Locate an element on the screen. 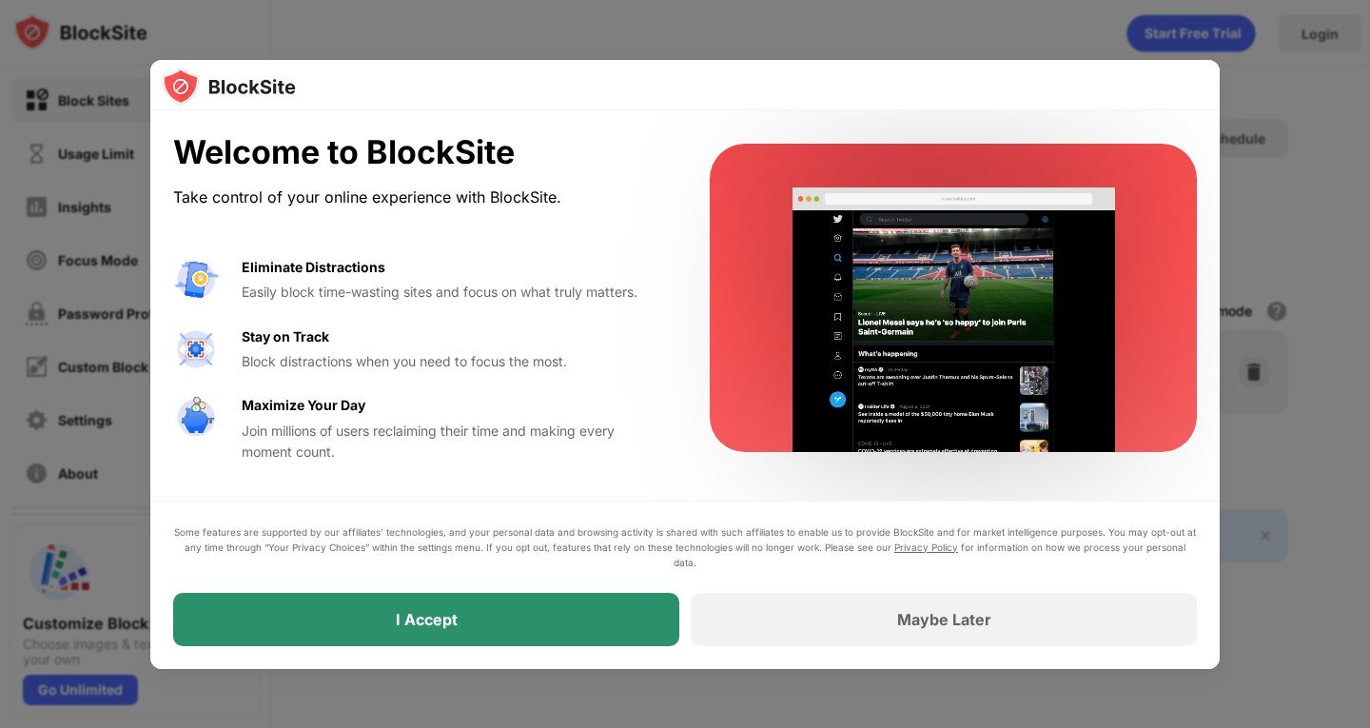 The image size is (1370, 728). img: value-focus.svg is located at coordinates (196, 349).